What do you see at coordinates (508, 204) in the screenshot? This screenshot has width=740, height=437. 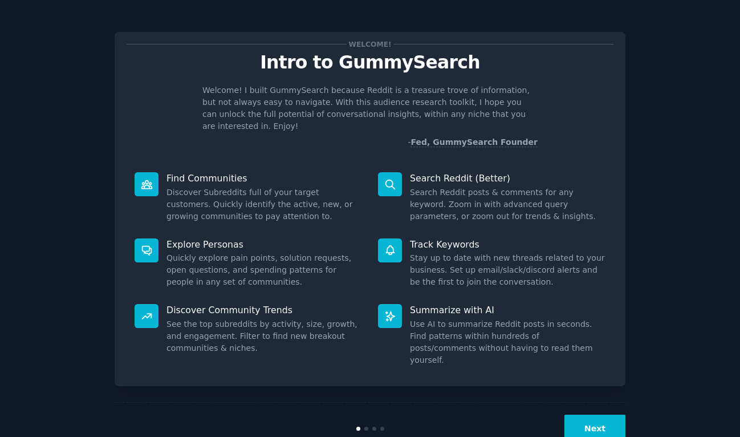 I see `dd: Search Reddit posts & comments for any keyword. Zoom in with advanced query parameters, or zoom o...` at bounding box center [508, 204].